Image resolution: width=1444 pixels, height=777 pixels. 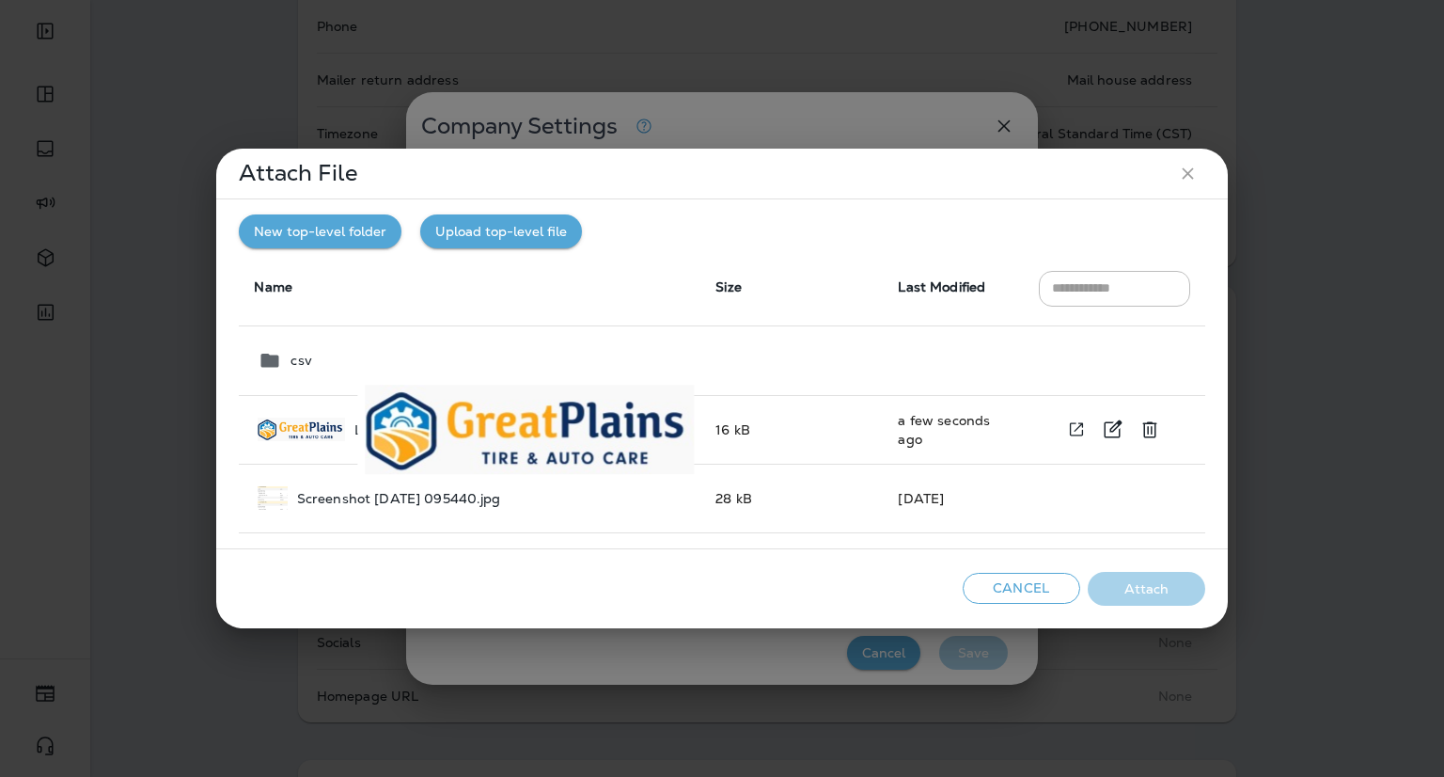 What do you see at coordinates (952, 429) in the screenshot?
I see `td: a few seconds ago` at bounding box center [952, 429].